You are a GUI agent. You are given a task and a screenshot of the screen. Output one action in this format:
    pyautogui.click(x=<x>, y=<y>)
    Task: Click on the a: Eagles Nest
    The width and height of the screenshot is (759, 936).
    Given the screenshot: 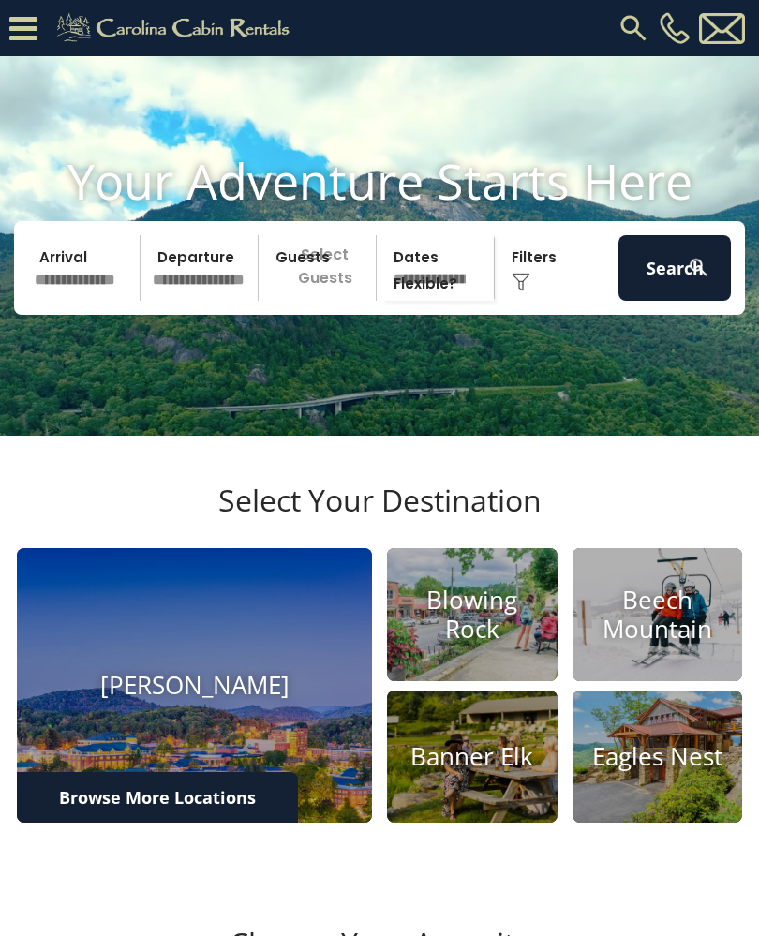 What is the action you would take?
    pyautogui.click(x=658, y=757)
    